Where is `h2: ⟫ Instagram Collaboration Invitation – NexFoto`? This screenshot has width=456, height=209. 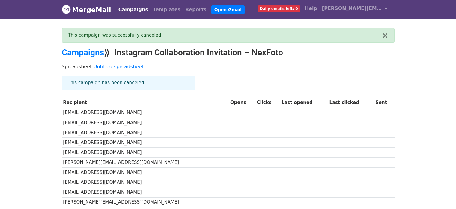
h2: ⟫ Instagram Collaboration Invitation – NexFoto is located at coordinates (228, 53).